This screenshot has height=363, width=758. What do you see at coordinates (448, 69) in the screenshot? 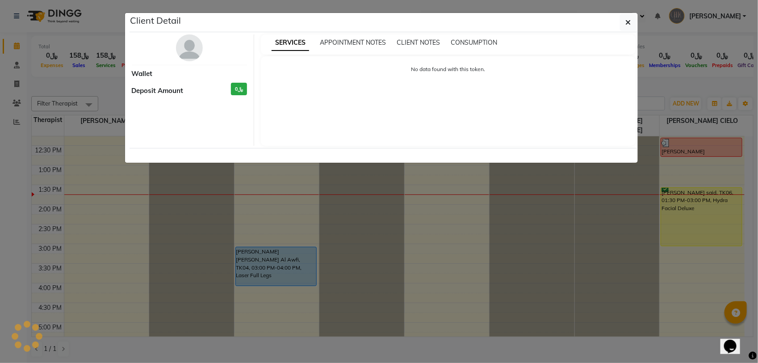
I see `p: No data found with this token.` at bounding box center [448, 69].